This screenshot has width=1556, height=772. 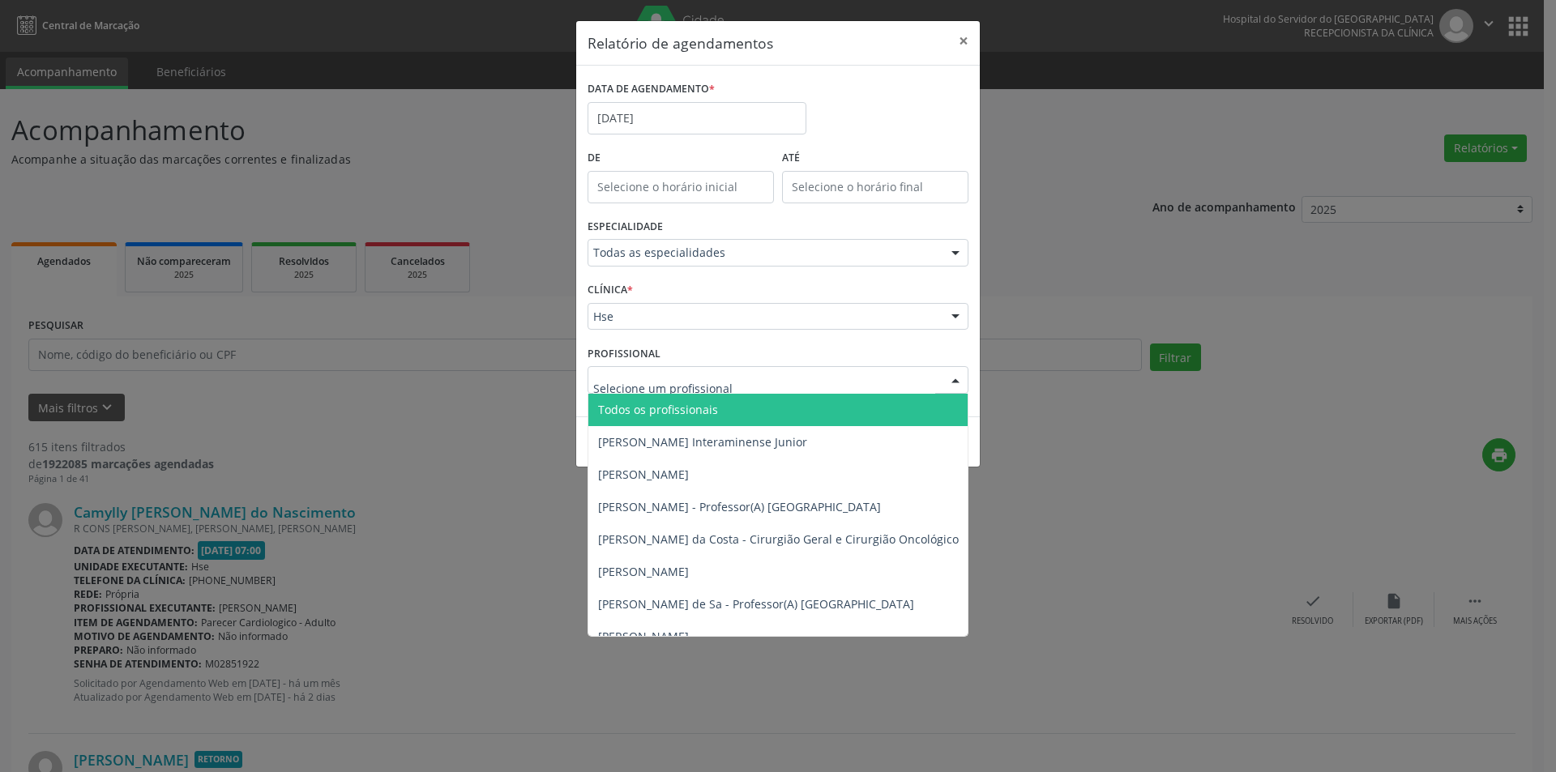 I want to click on button: Close, so click(x=964, y=41).